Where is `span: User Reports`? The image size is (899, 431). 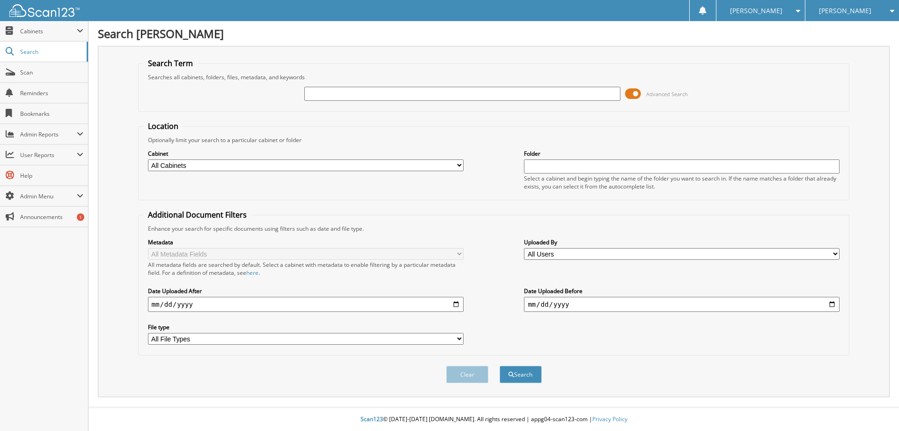 span: User Reports is located at coordinates (48, 155).